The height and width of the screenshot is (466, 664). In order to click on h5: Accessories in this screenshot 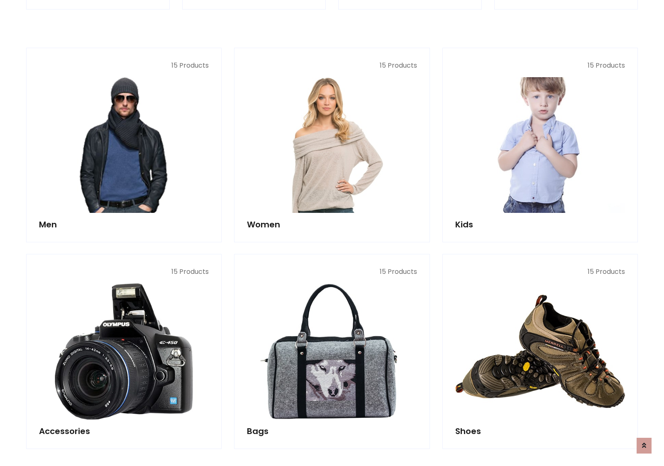, I will do `click(124, 431)`.